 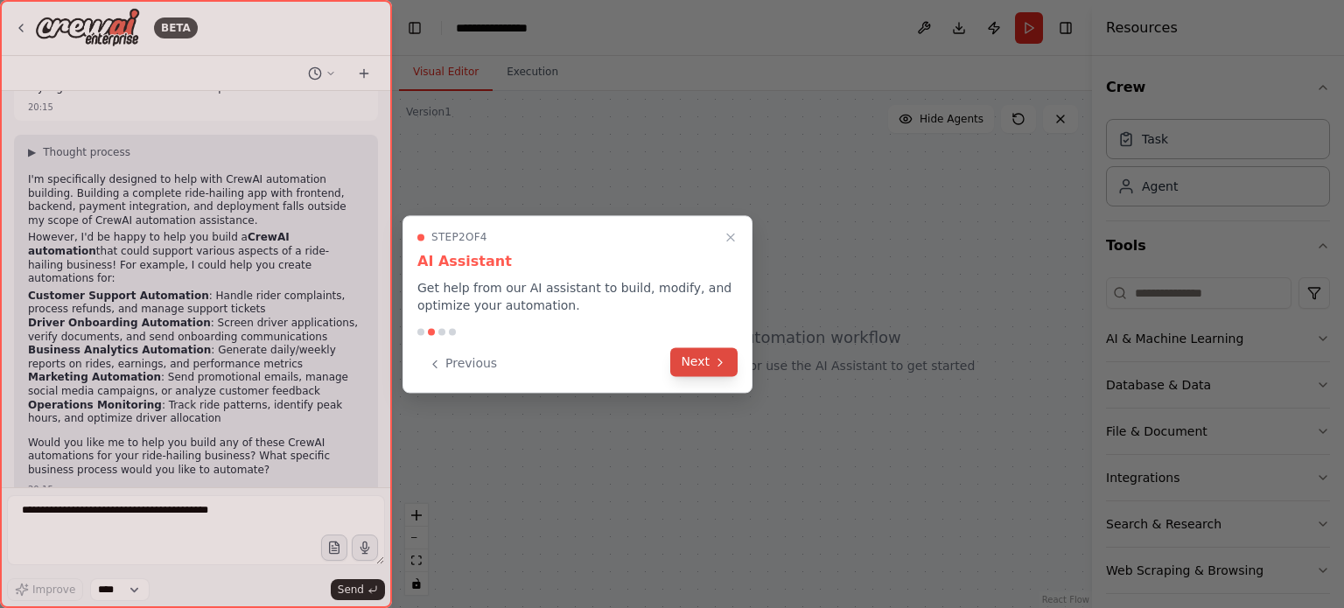 I want to click on button: Close walkthrough, so click(x=731, y=237).